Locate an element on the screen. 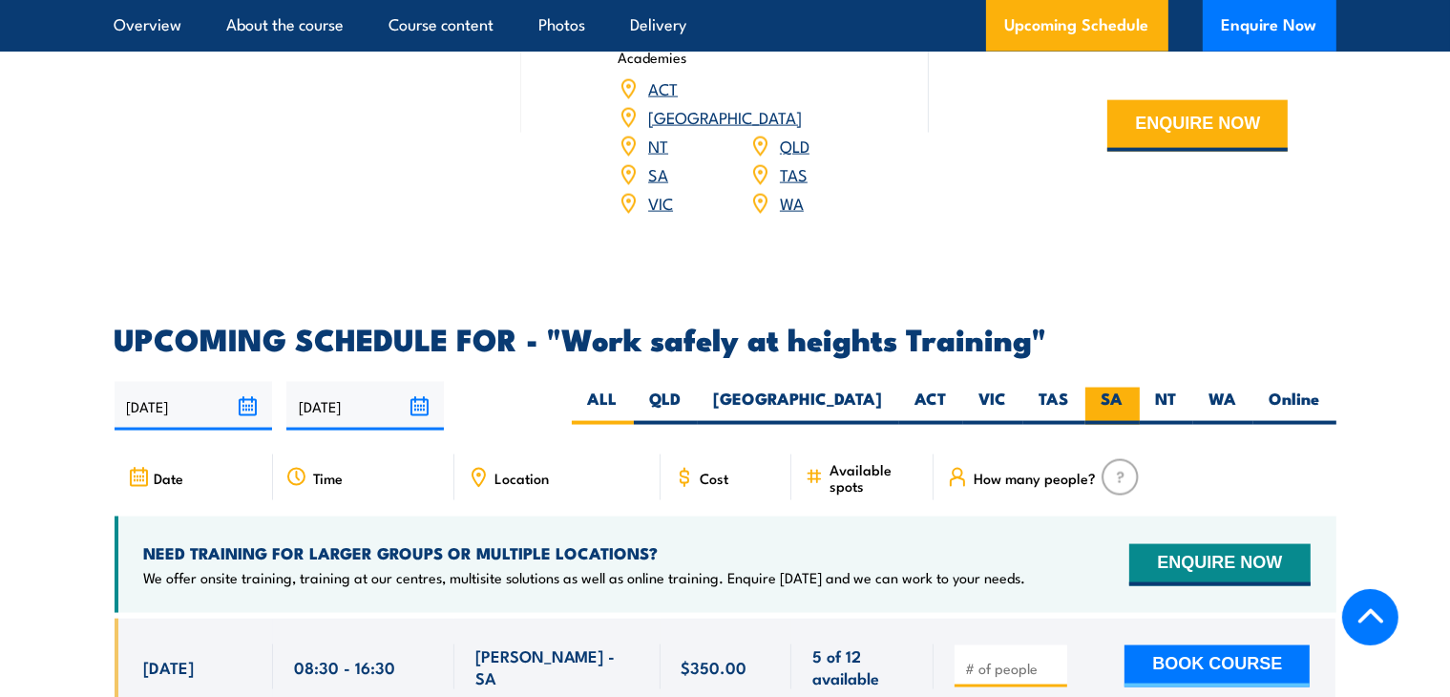 The height and width of the screenshot is (697, 1450). a: ACT is located at coordinates (663, 88).